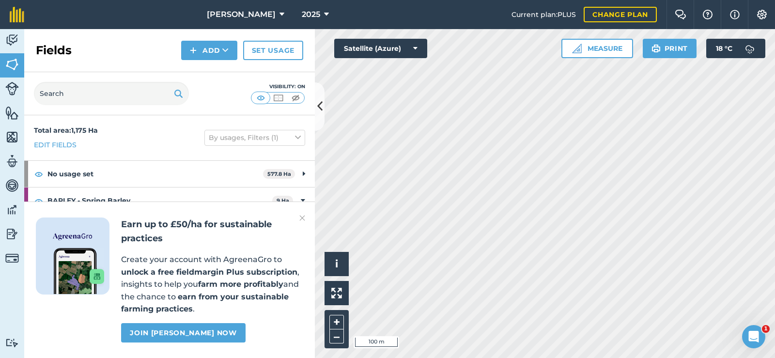  What do you see at coordinates (724, 48) in the screenshot?
I see `span: 18 ° C` at bounding box center [724, 48].